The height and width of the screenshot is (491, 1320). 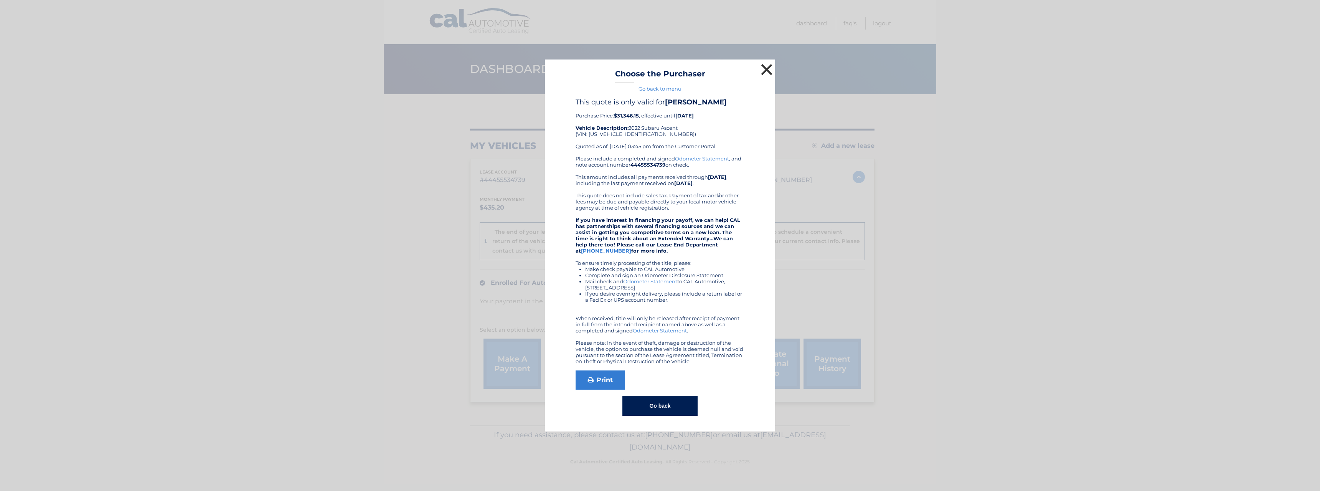 What do you see at coordinates (660, 102) in the screenshot?
I see `h4: This quote is only valid for` at bounding box center [660, 102].